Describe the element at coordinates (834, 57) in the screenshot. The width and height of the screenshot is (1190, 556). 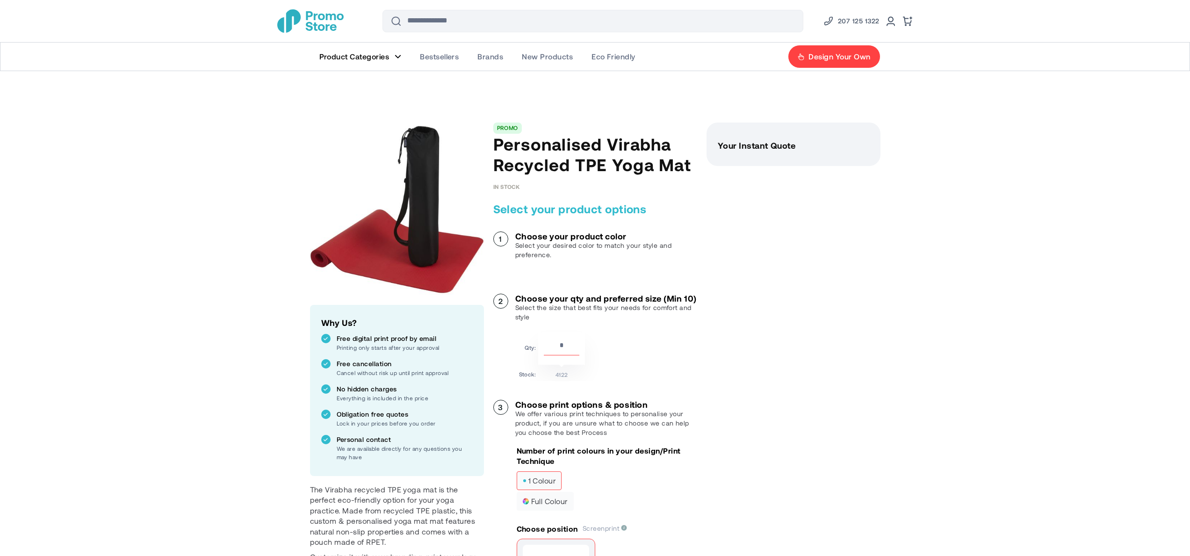
I see `a: Design Your Own` at that location.